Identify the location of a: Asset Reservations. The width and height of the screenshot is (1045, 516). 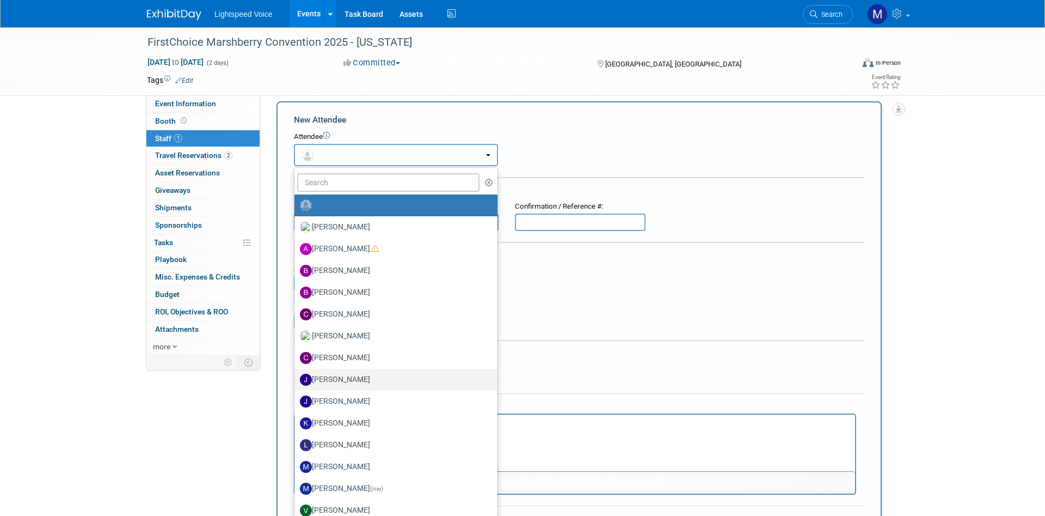
(203, 173).